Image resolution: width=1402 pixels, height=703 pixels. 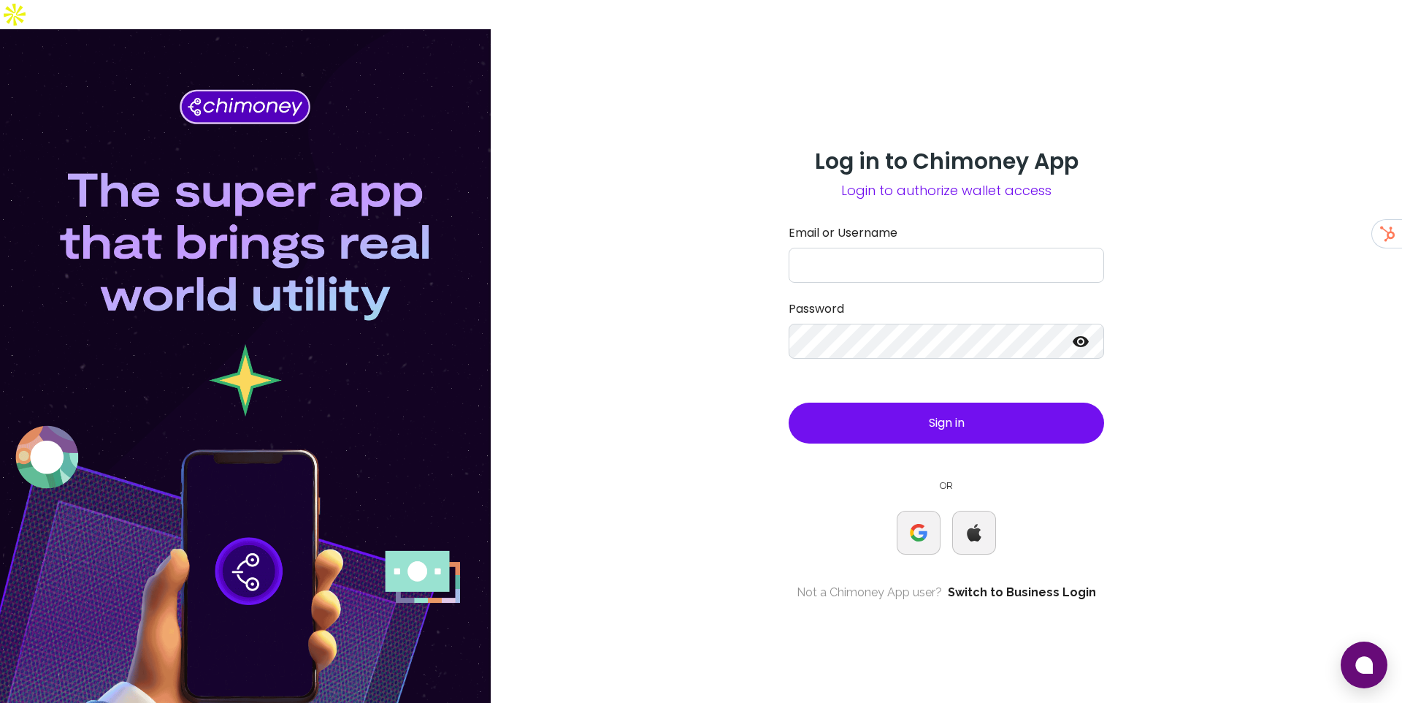 What do you see at coordinates (947, 422) in the screenshot?
I see `span: Sign in` at bounding box center [947, 422].